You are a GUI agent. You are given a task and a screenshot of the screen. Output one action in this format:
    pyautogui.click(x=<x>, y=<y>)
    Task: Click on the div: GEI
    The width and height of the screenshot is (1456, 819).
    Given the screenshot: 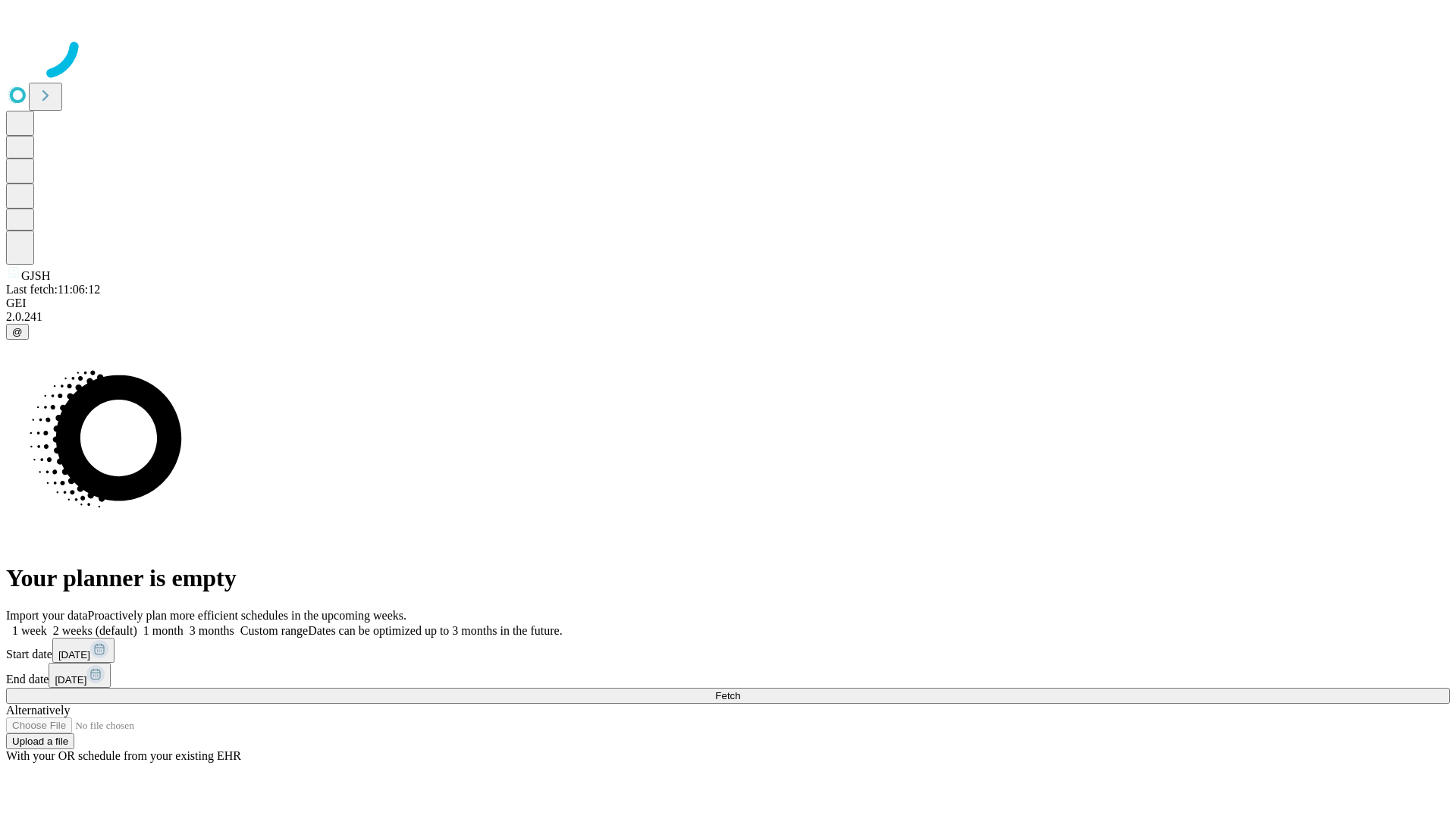 What is the action you would take?
    pyautogui.click(x=728, y=304)
    